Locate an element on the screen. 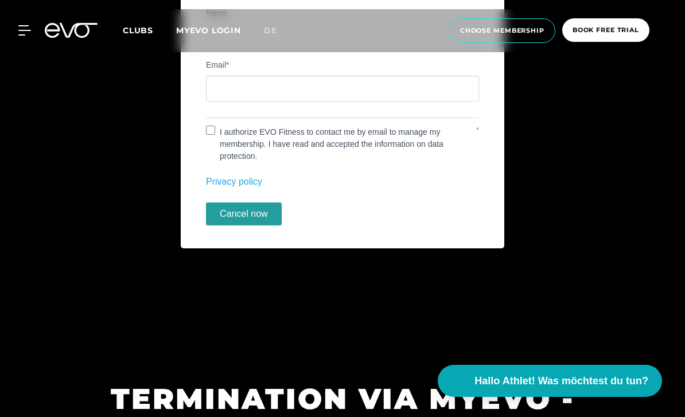 The width and height of the screenshot is (685, 417). label: I authorize EVO Fitness to contact me by email to manage my membership. I have read and accepted ... is located at coordinates (345, 144).